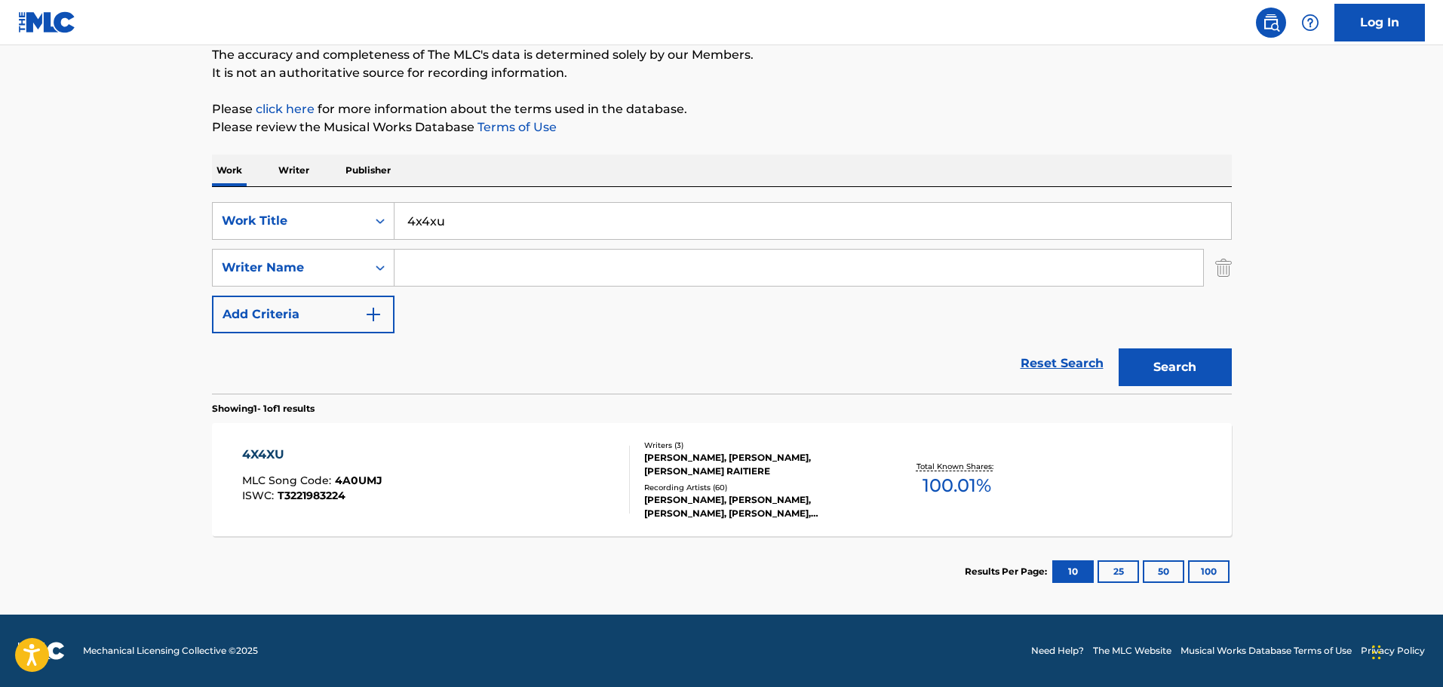 The width and height of the screenshot is (1443, 687). I want to click on p: Writer, so click(293, 170).